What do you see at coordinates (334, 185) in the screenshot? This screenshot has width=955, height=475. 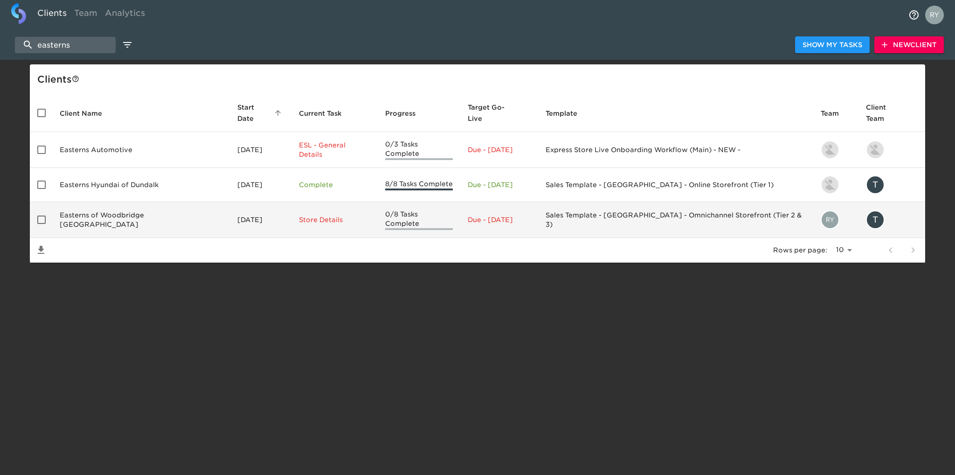 I see `p: Complete` at bounding box center [334, 185].